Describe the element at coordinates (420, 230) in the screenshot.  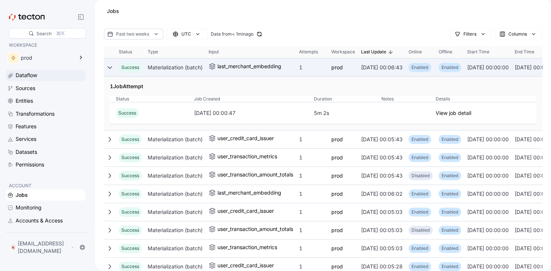
I see `p: Disabled` at that location.